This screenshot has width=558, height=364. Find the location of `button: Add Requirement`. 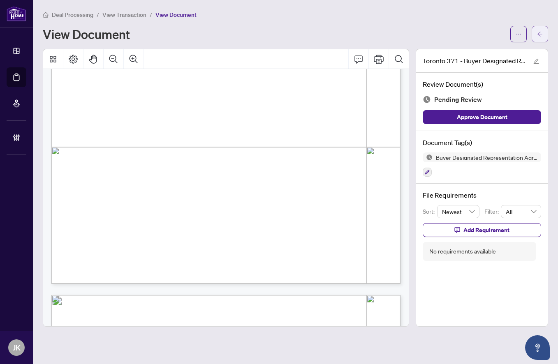

button: Add Requirement is located at coordinates (482, 230).